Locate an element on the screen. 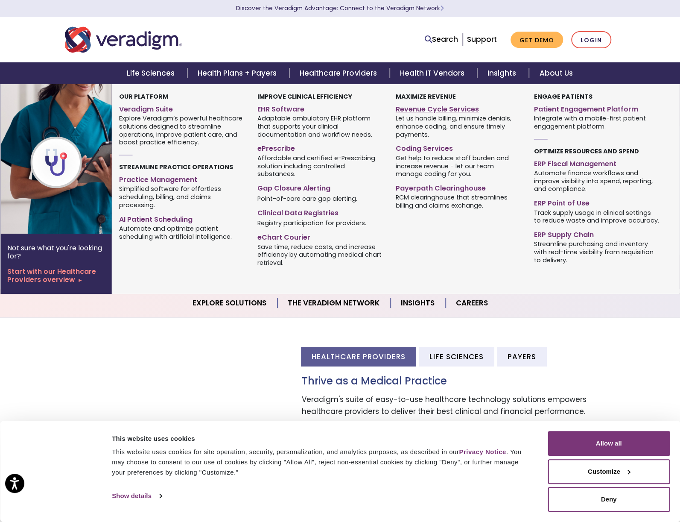 This screenshot has width=680, height=522. a: EHR Software is located at coordinates (320, 108).